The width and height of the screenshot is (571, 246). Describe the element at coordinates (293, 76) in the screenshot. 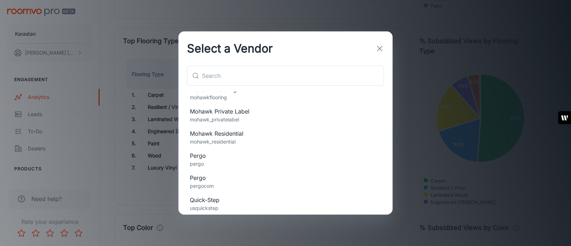

I see `input: Search` at that location.